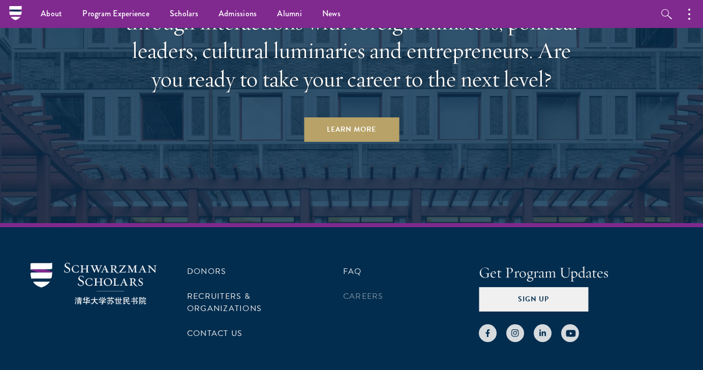 This screenshot has height=370, width=703. What do you see at coordinates (215, 334) in the screenshot?
I see `a: Contact Us` at bounding box center [215, 334].